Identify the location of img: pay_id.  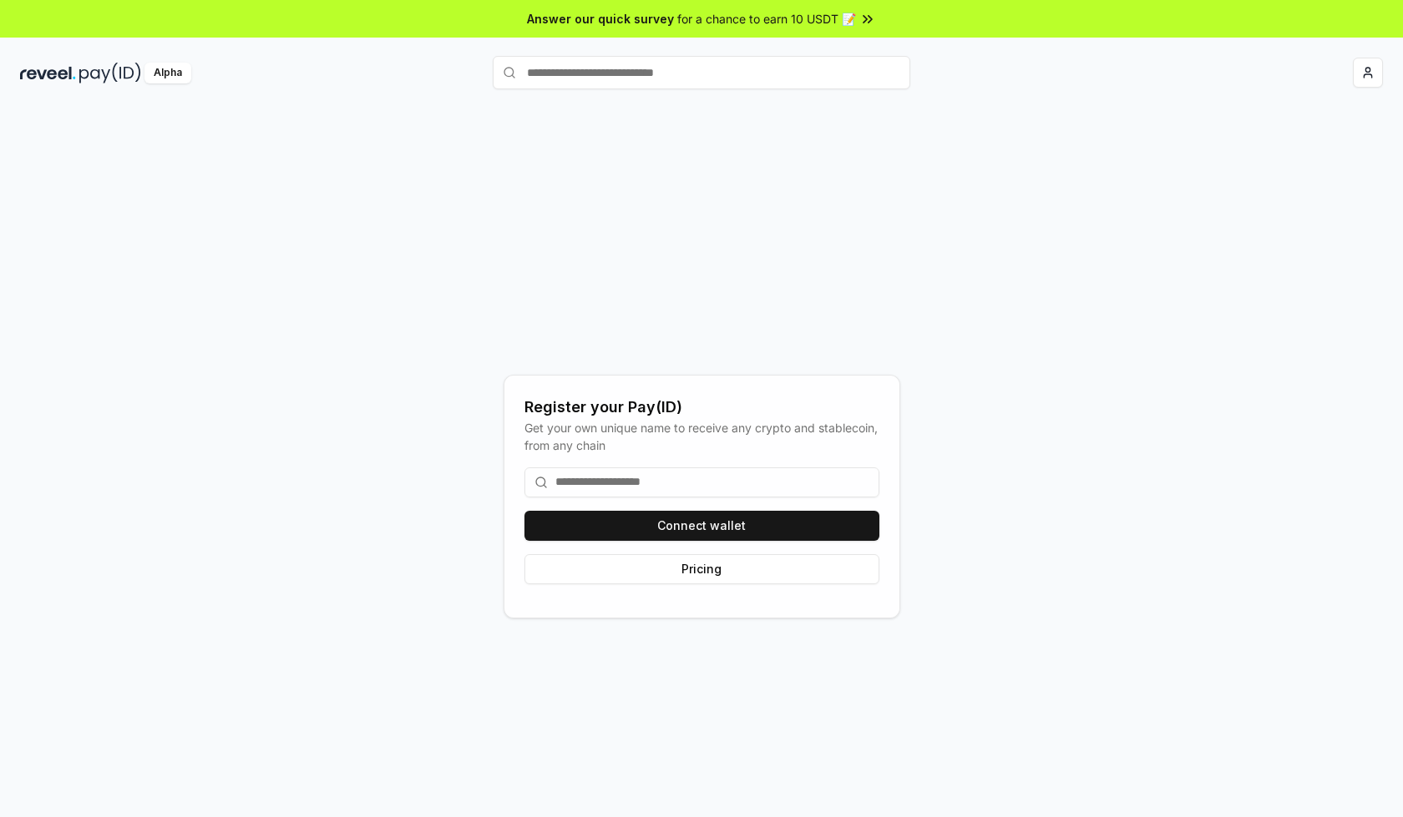
(110, 73).